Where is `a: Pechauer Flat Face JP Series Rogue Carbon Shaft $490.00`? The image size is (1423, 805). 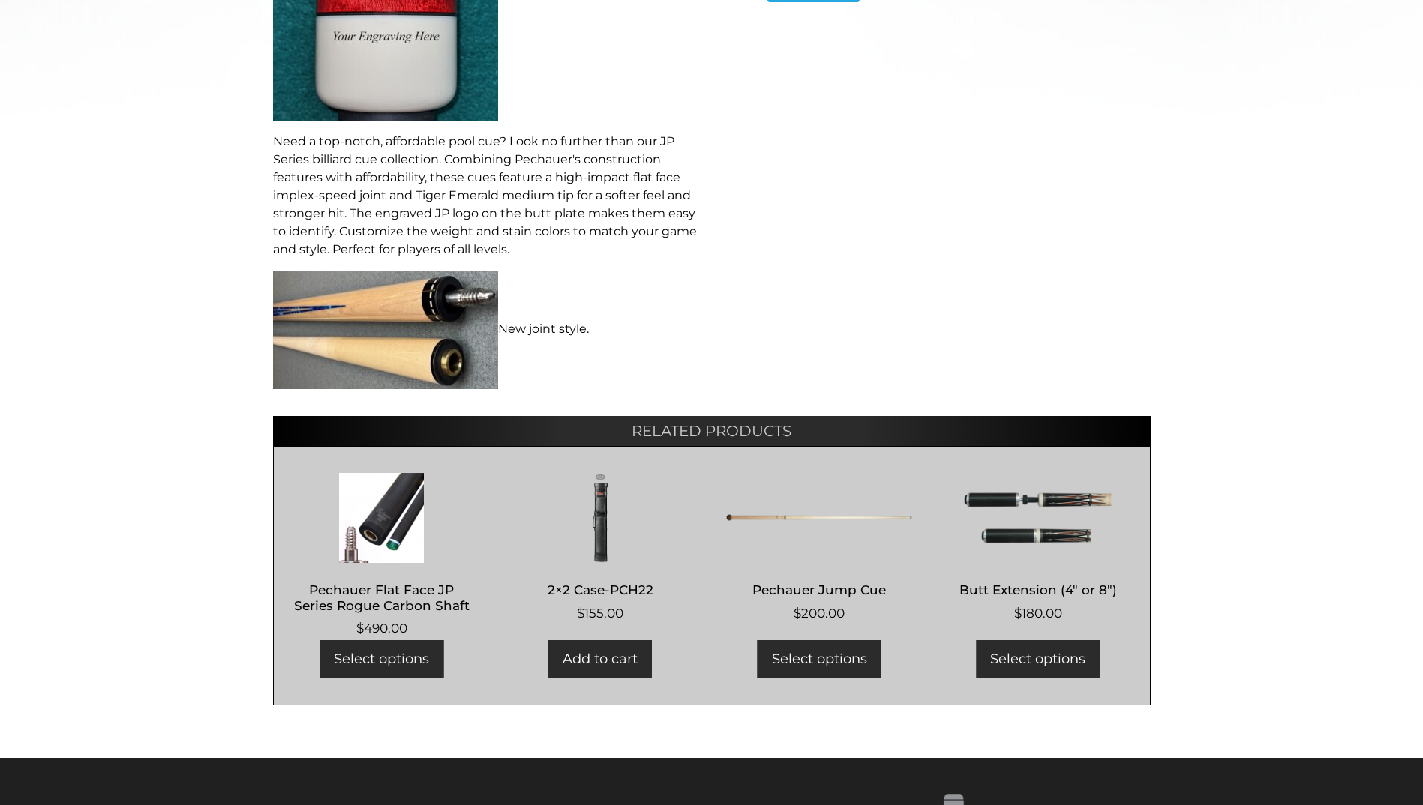
a: Pechauer Flat Face JP Series Rogue Carbon Shaft $490.00 is located at coordinates (382, 556).